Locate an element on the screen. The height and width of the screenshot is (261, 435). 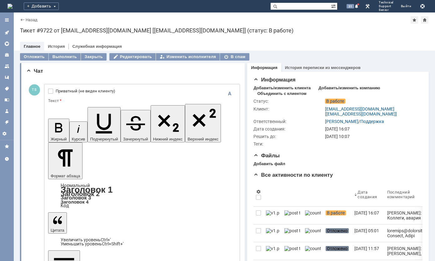
span: Жирный is located at coordinates (59, 139).